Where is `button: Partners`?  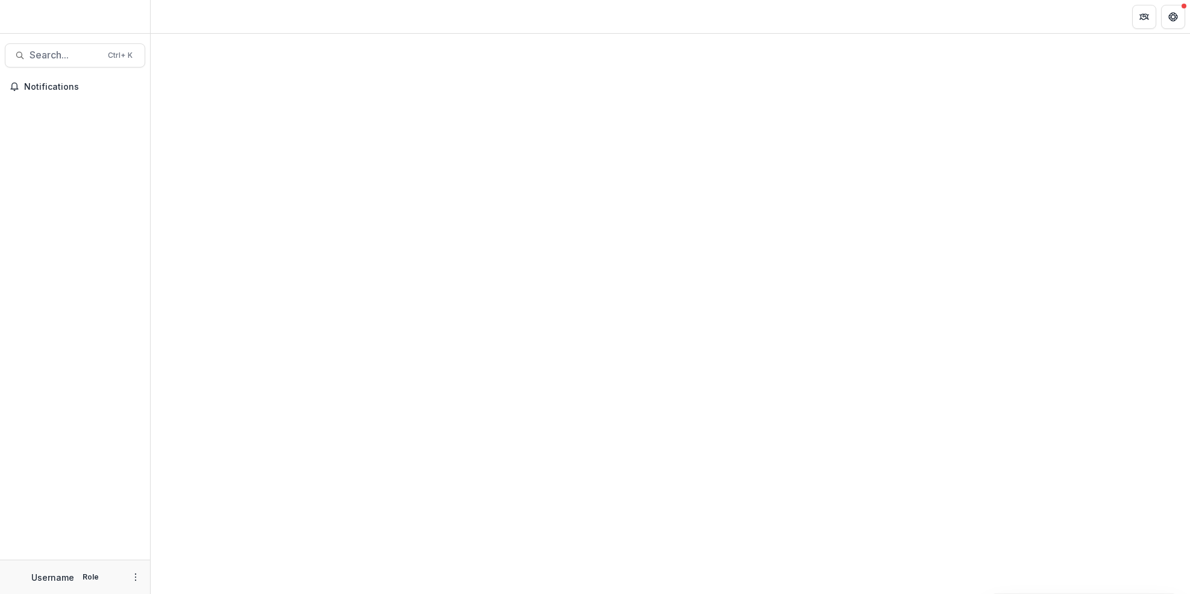
button: Partners is located at coordinates (1145, 17).